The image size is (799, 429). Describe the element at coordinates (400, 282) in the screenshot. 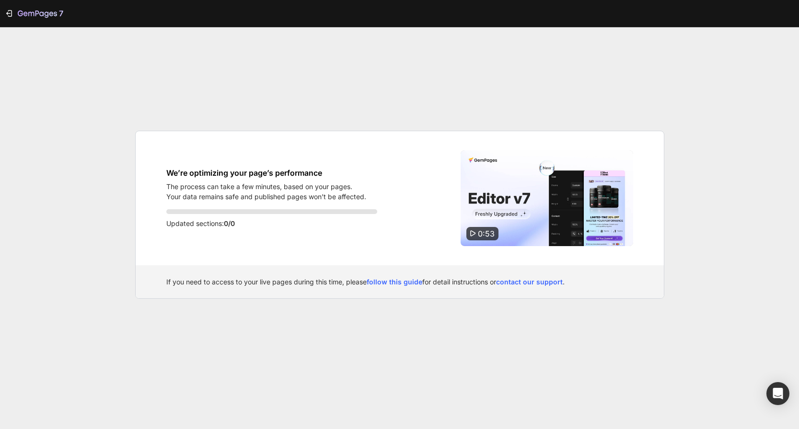

I see `div: If you need to access to your live pages during this time, please for detail instructions or .` at that location.